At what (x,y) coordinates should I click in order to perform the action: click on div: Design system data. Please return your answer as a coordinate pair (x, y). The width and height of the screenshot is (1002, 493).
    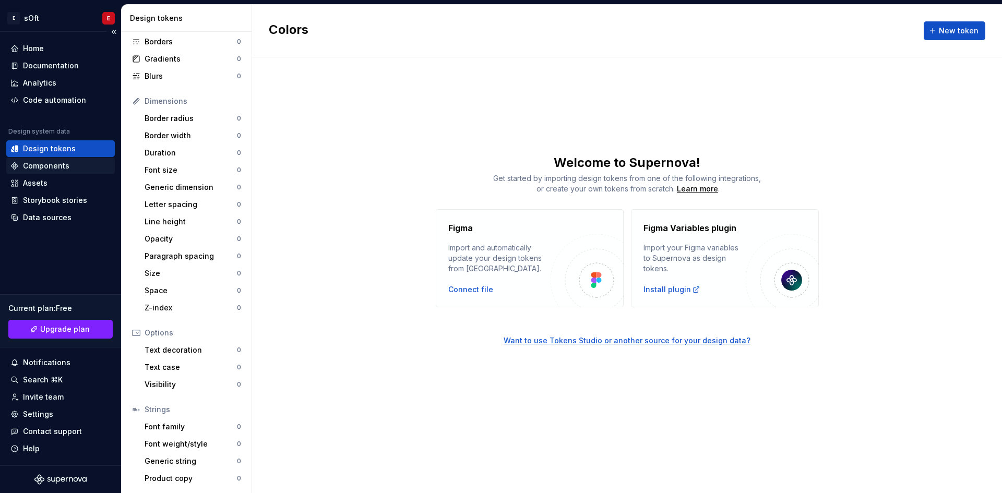
    Looking at the image, I should click on (39, 132).